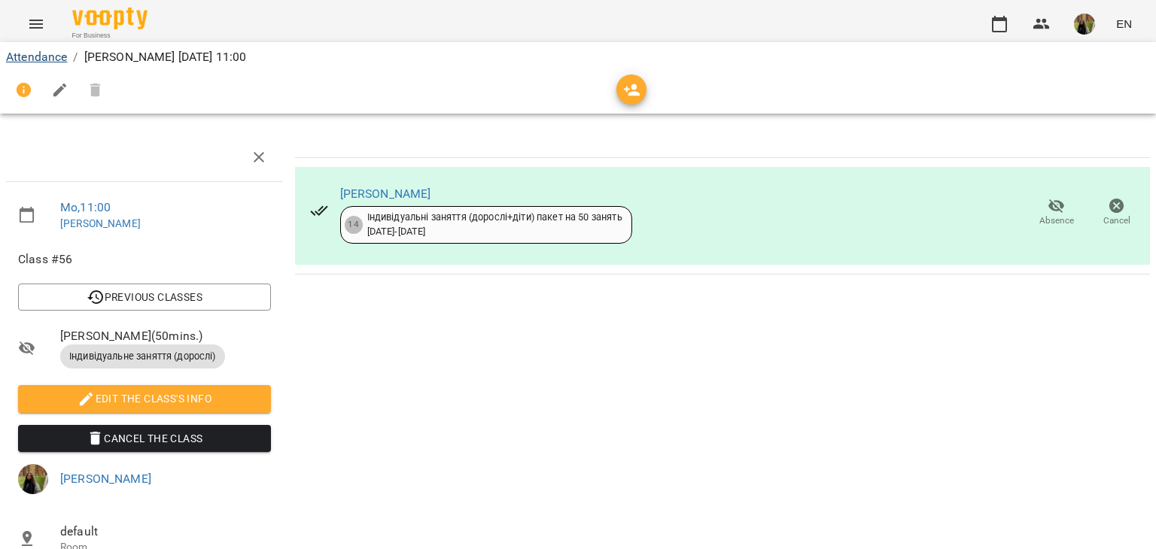  Describe the element at coordinates (1056, 220) in the screenshot. I see `span: Absence` at that location.